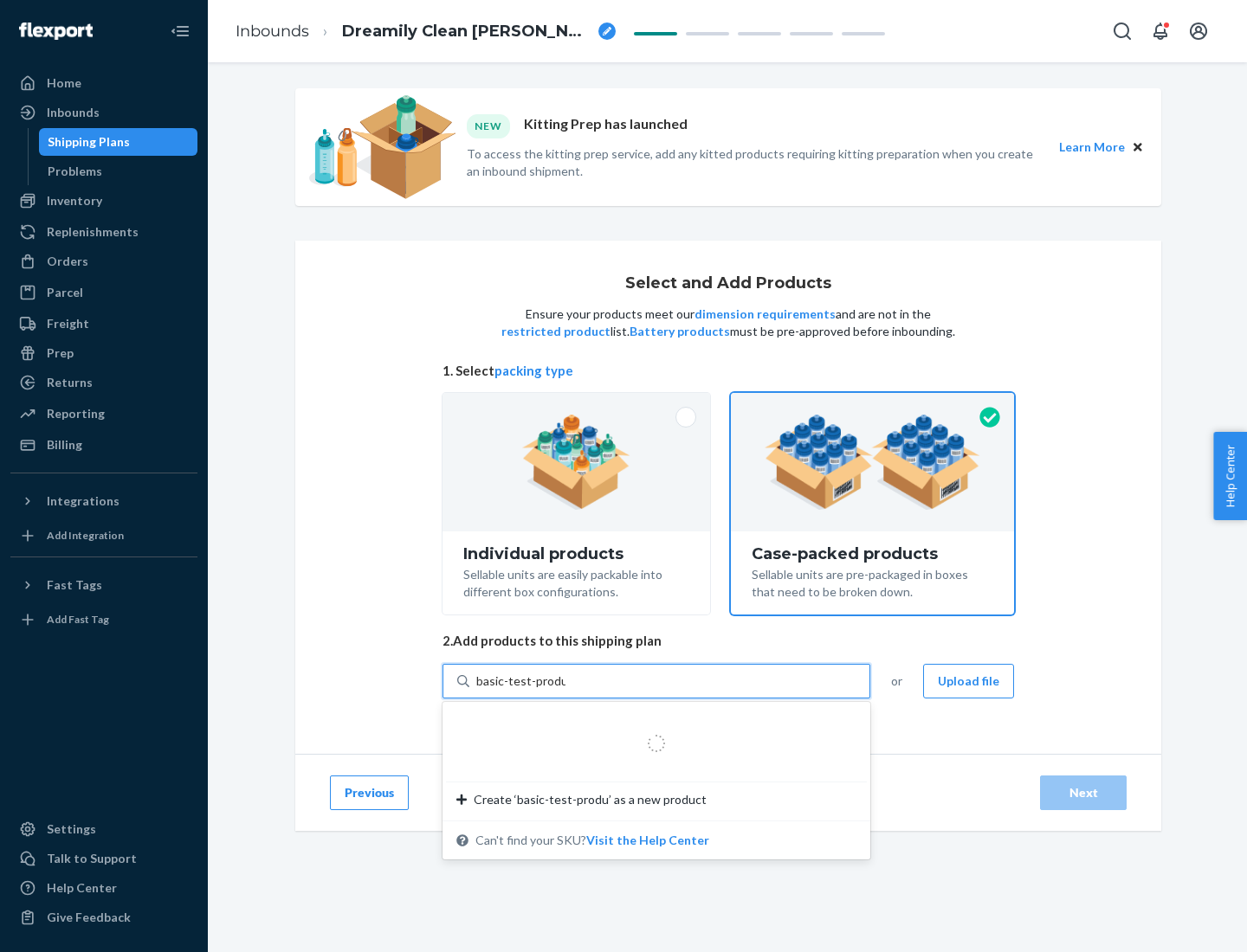 Image resolution: width=1247 pixels, height=952 pixels. Describe the element at coordinates (104, 620) in the screenshot. I see `a: Add Fast Tag` at that location.